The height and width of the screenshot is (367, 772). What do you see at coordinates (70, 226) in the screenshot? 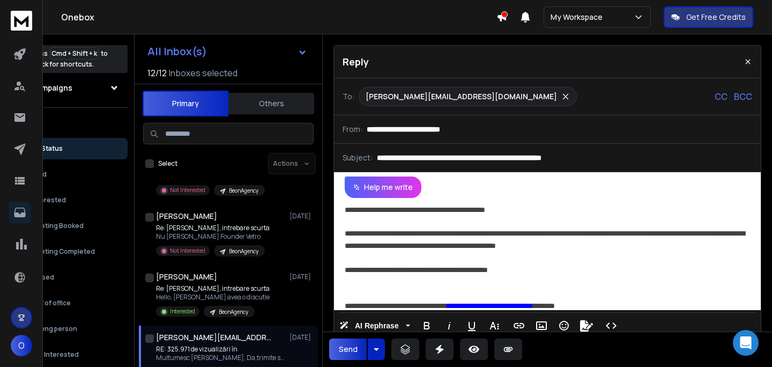
I see `button: Meeting Booked` at bounding box center [70, 226].